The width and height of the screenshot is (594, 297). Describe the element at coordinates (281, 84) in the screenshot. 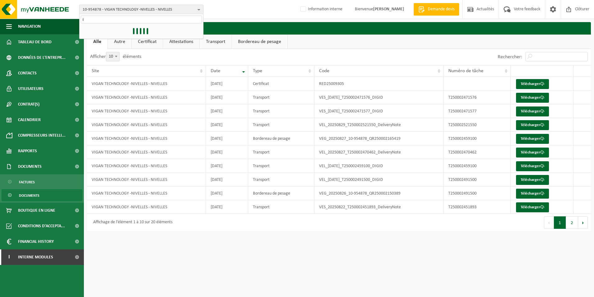

I see `td: Certificat` at that location.